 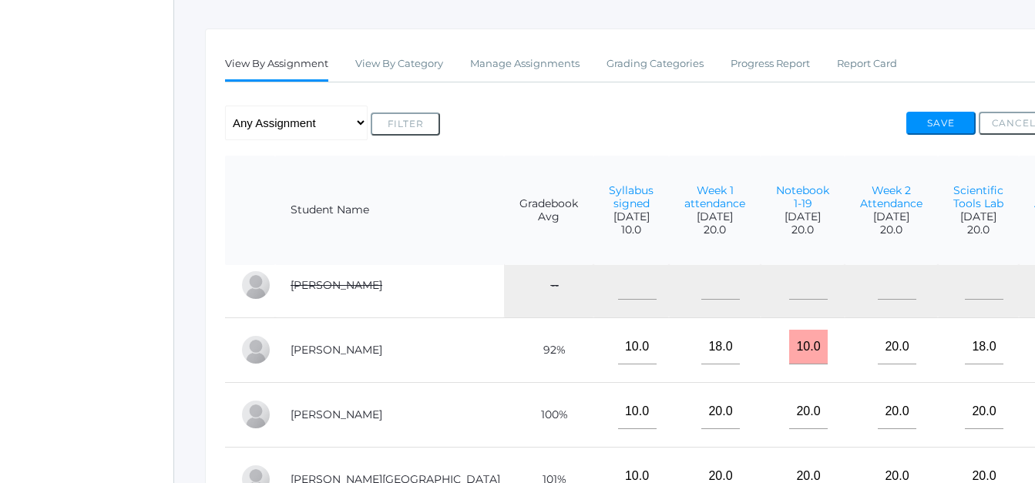 I want to click on div: LaRae Erner, so click(x=256, y=414).